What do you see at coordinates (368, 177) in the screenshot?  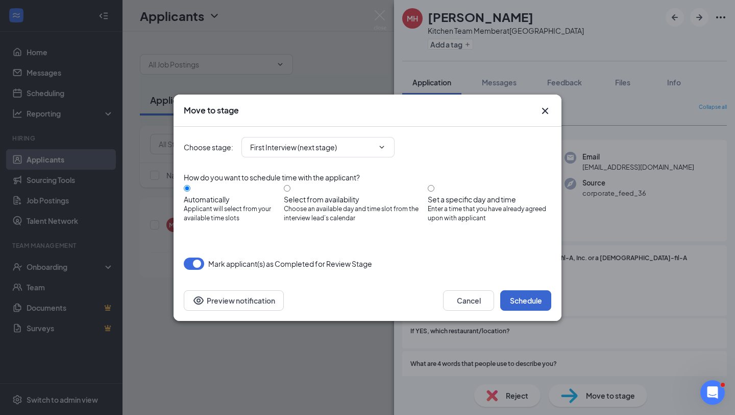 I see `div: How do you want to schedule time with the applicant?` at bounding box center [368, 177].